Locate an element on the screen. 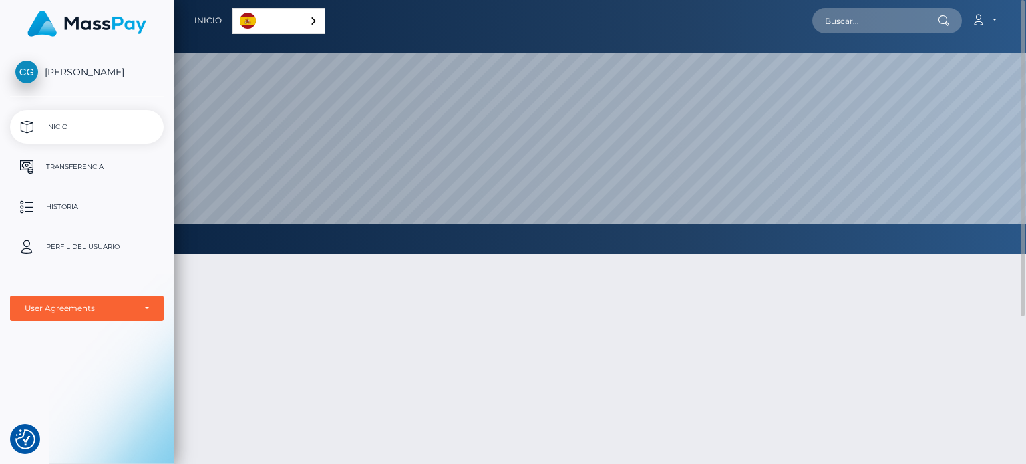 This screenshot has width=1026, height=464. button: Consent Preferences is located at coordinates (25, 439).